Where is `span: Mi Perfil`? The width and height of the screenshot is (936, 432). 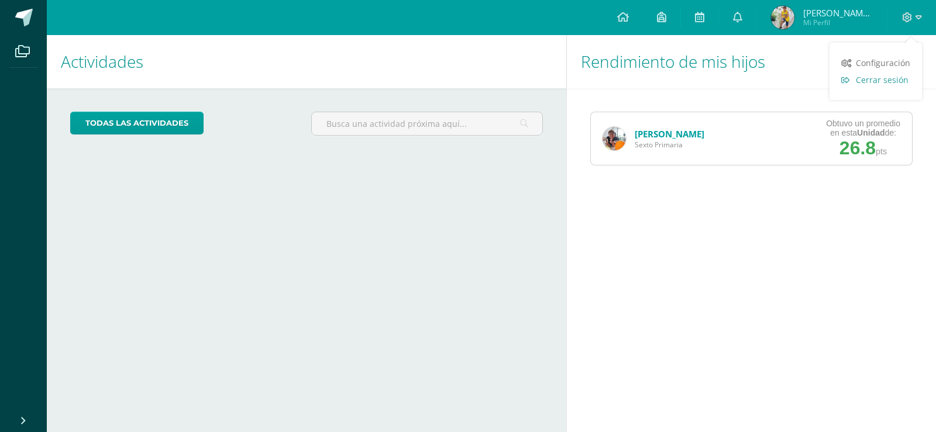 span: Mi Perfil is located at coordinates (838, 22).